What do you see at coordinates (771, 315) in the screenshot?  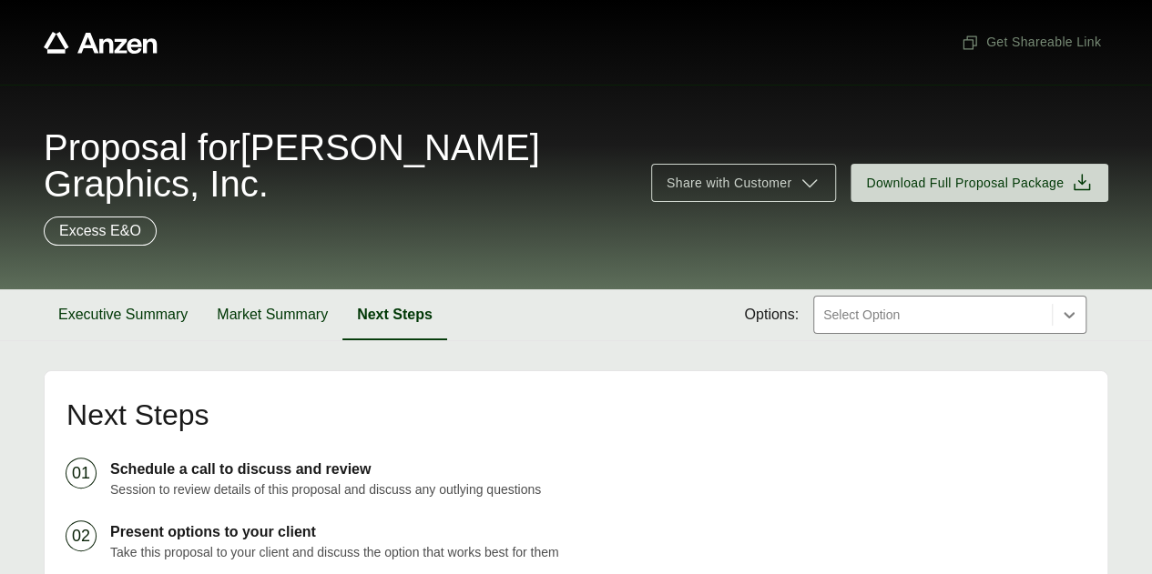 I see `span: Options:` at bounding box center [771, 315].